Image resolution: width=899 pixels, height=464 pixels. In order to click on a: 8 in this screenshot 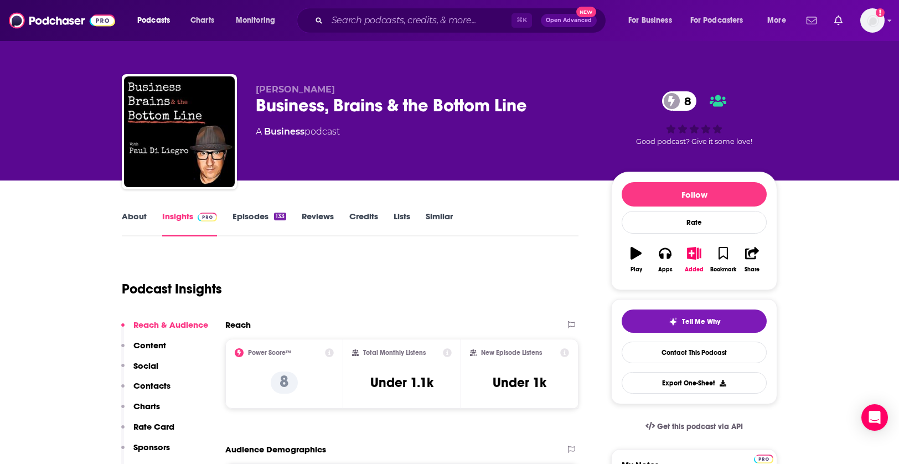, I will do `click(679, 101)`.